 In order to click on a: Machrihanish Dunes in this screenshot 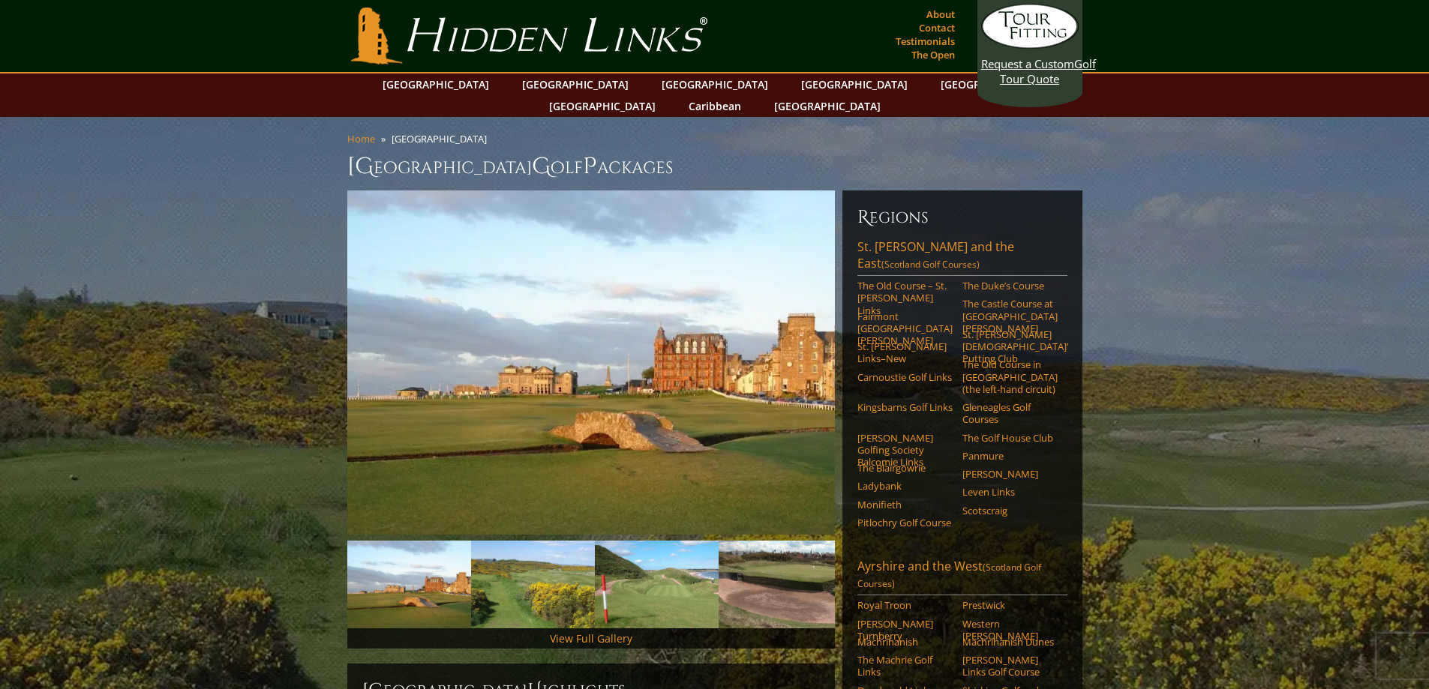, I will do `click(1010, 642)`.